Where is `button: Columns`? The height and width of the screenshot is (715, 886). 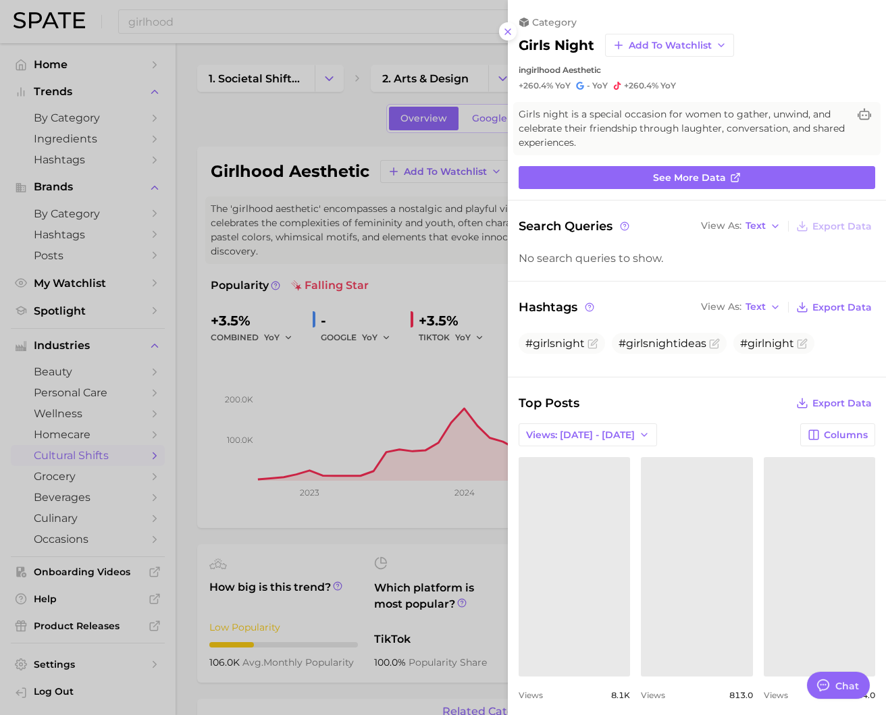 button: Columns is located at coordinates (838, 435).